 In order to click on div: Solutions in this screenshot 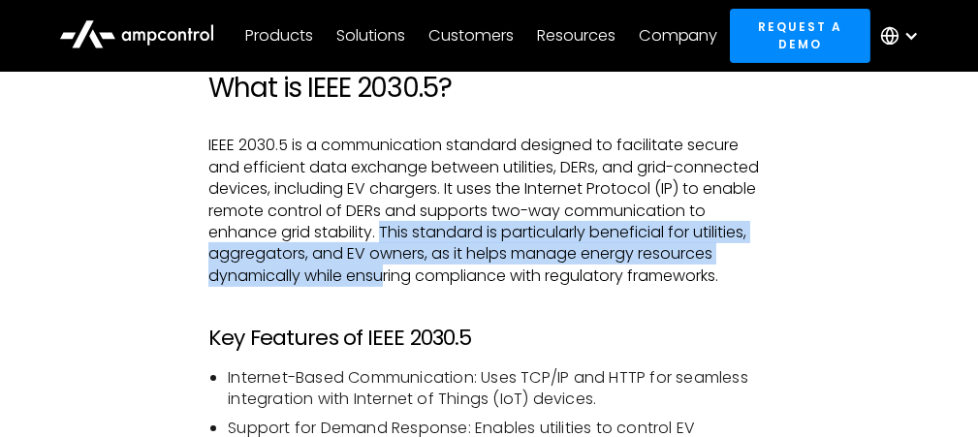, I will do `click(370, 36)`.